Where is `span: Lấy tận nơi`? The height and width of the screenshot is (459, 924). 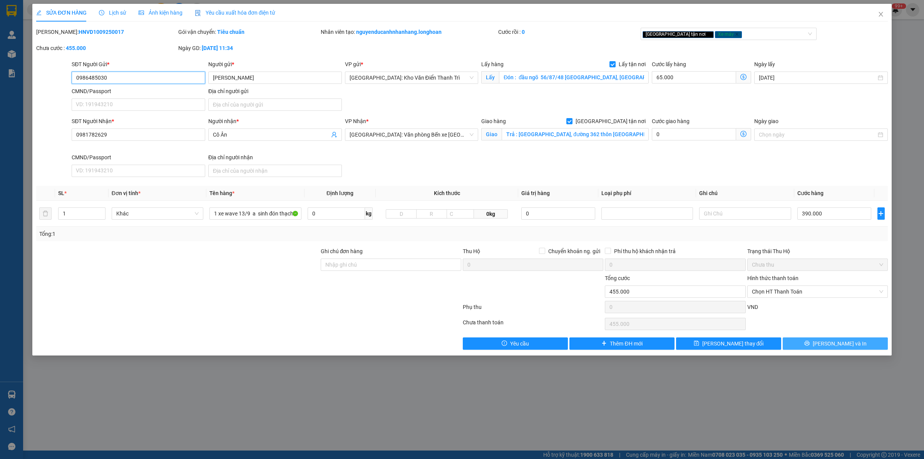 span: Lấy tận nơi is located at coordinates (632, 64).